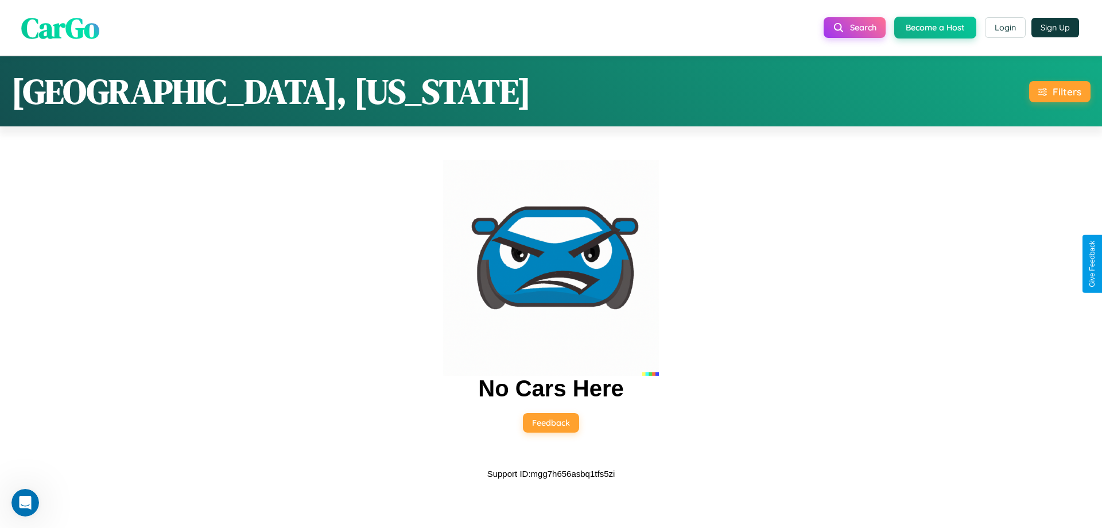 The height and width of the screenshot is (528, 1102). I want to click on div: Filters, so click(1067, 91).